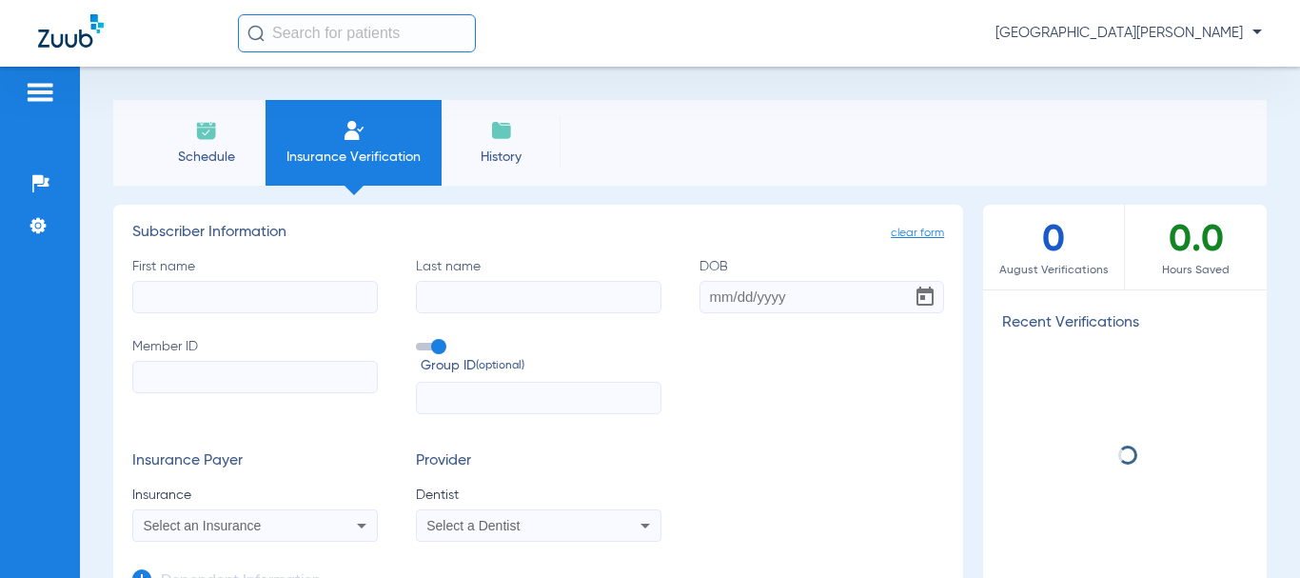 The height and width of the screenshot is (578, 1300). I want to click on label: Member ID, so click(255, 376).